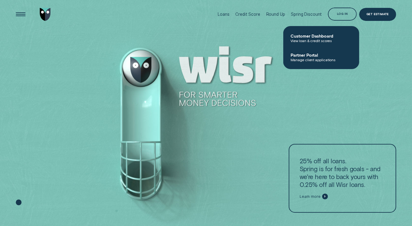  I want to click on span: Manage client applications, so click(321, 60).